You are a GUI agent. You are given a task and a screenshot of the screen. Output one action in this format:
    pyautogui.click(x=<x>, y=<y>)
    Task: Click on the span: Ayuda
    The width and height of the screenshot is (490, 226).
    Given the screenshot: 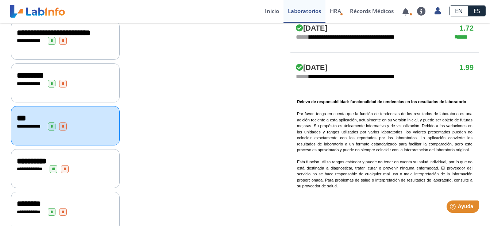 What is the action you would take?
    pyautogui.click(x=40, y=9)
    